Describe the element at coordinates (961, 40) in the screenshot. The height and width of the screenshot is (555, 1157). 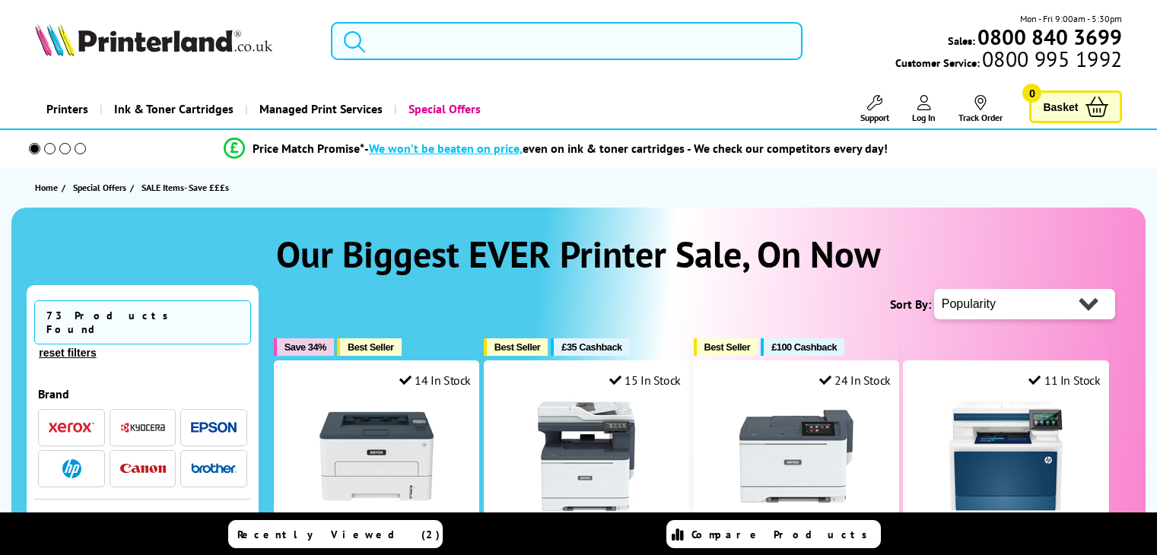
I see `span: Sales:` at that location.